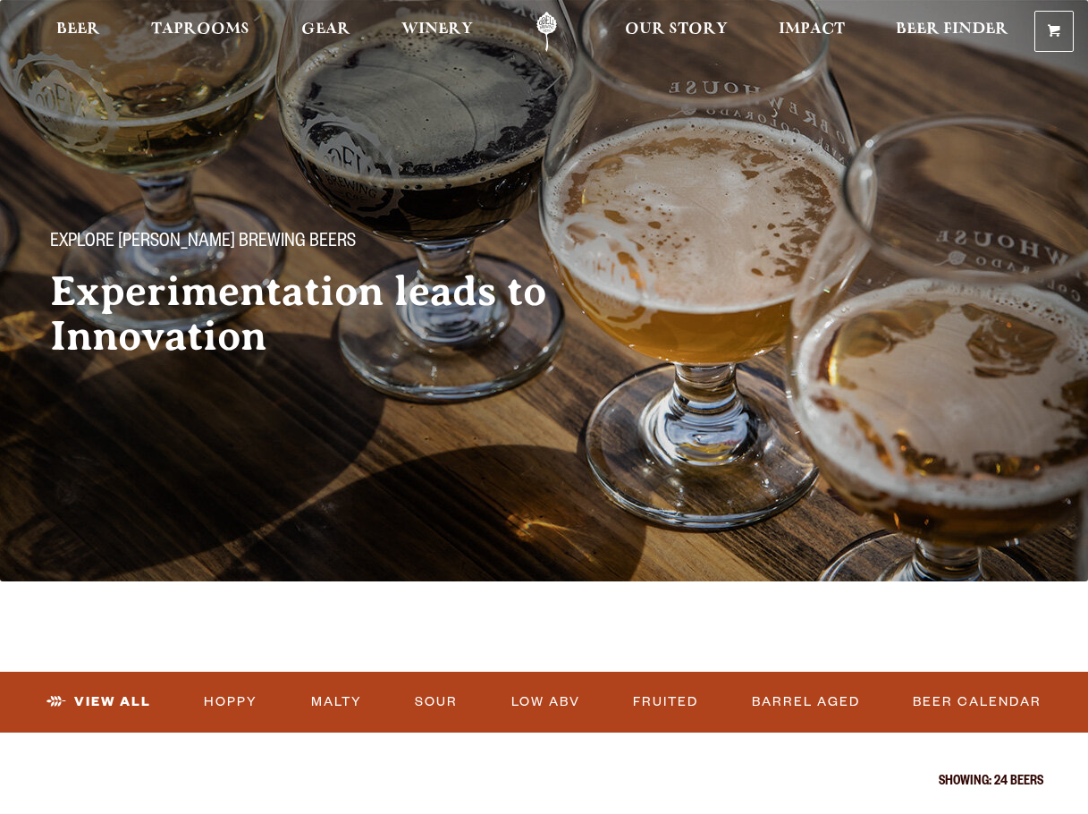  Describe the element at coordinates (78, 30) in the screenshot. I see `span: Beer` at that location.